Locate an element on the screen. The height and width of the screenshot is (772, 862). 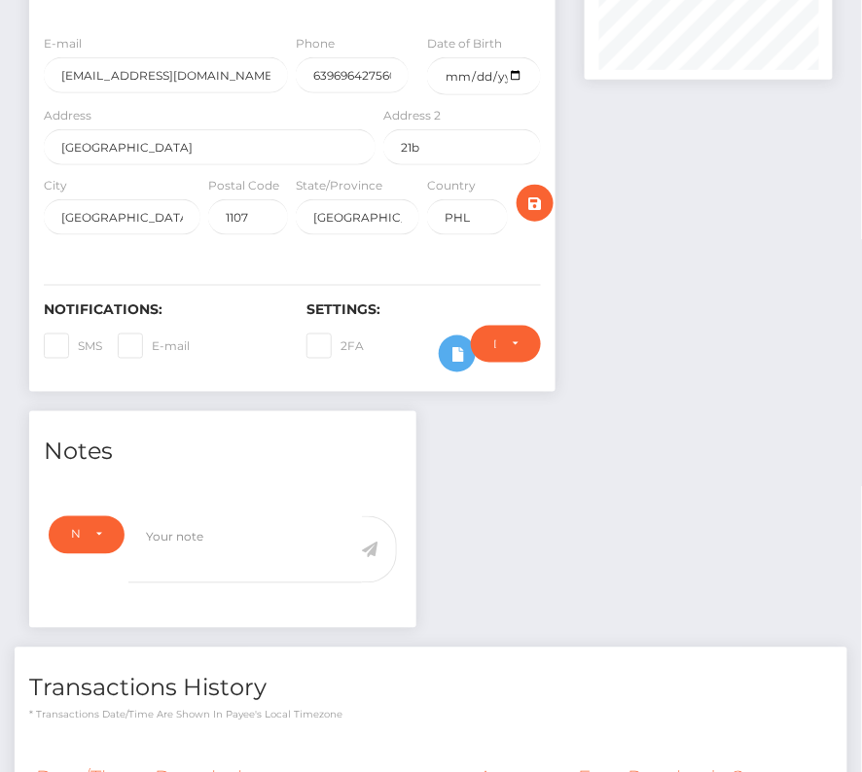
label: Postal Code is located at coordinates (243, 186).